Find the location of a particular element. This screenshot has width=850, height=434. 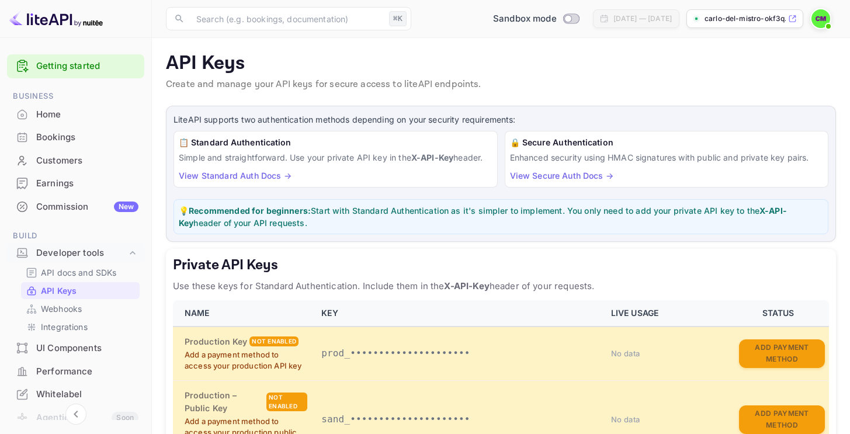

a: View Standard Auth Docs → is located at coordinates (235, 175).